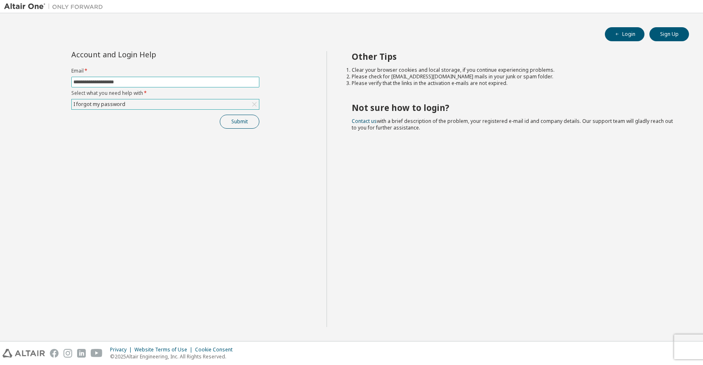  I want to click on img: instagram.svg, so click(68, 353).